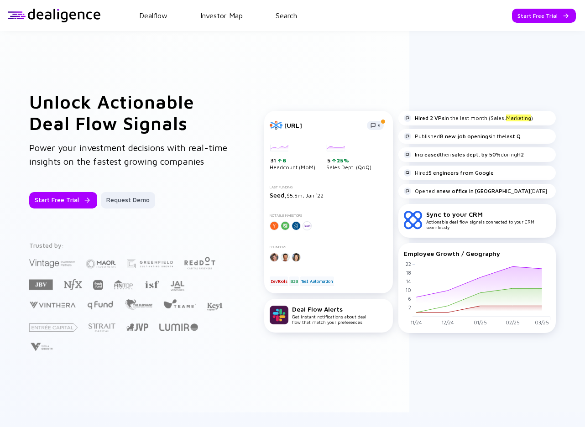 This screenshot has width=585, height=427. I want to click on div: Get instant notifications about deal flow that match your preferences, so click(329, 315).